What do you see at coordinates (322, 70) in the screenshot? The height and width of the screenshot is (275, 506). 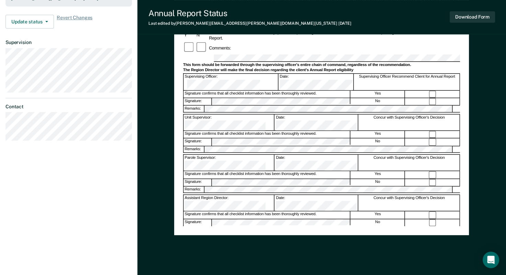 I see `div: The Region Director will make the final decision regarding the client's Annual Report eligibility` at bounding box center [322, 70].